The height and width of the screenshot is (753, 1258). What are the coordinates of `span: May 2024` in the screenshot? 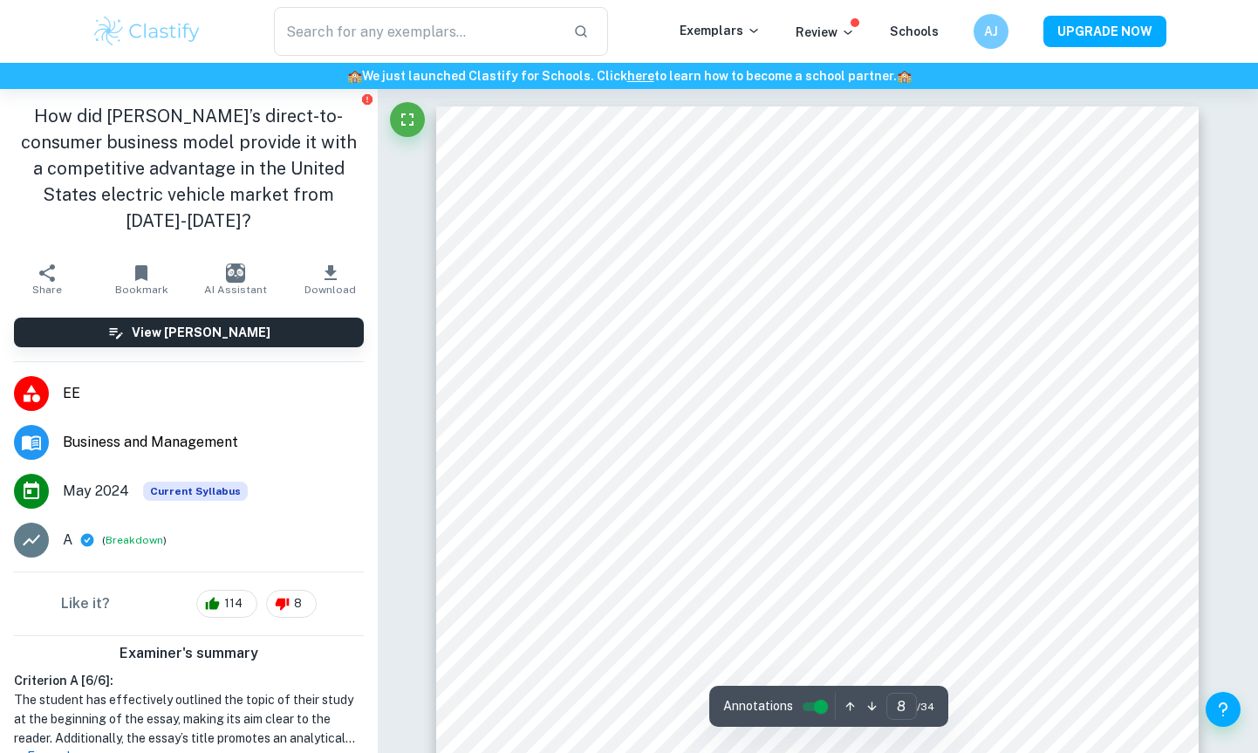 It's located at (96, 491).